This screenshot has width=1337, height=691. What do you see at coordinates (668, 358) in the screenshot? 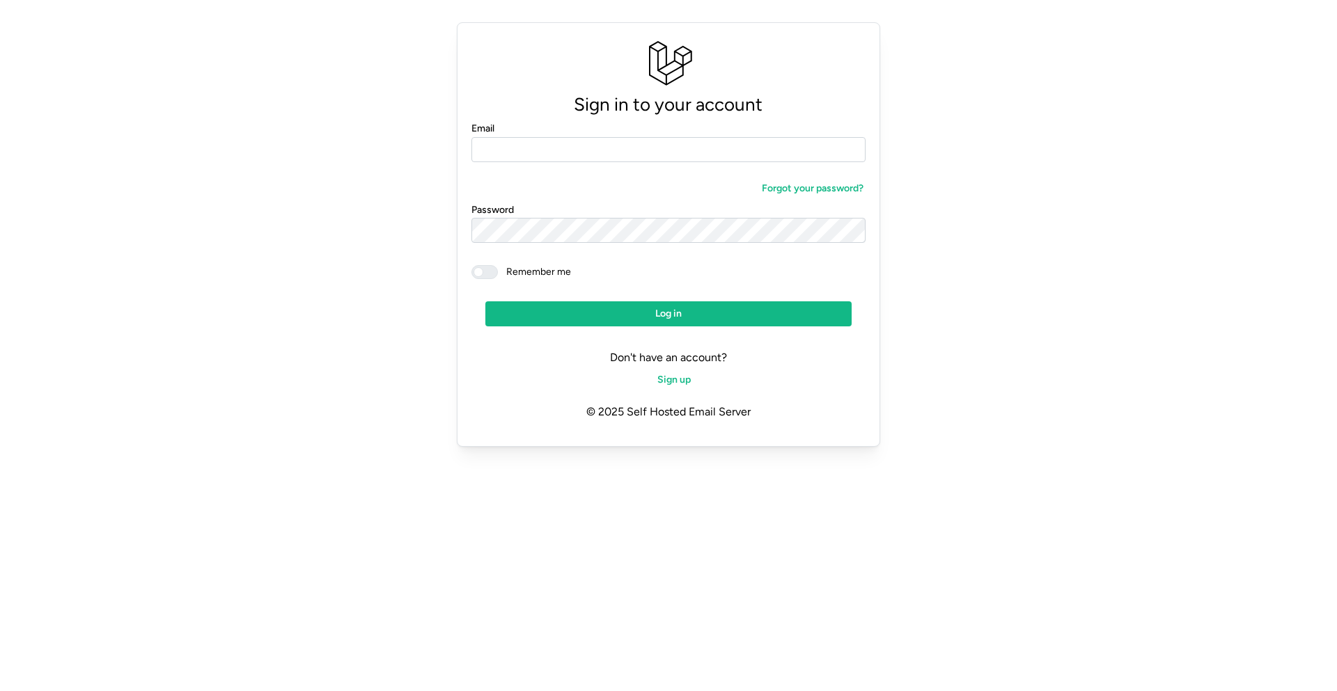
I see `p: Don't have an account?` at bounding box center [668, 358].